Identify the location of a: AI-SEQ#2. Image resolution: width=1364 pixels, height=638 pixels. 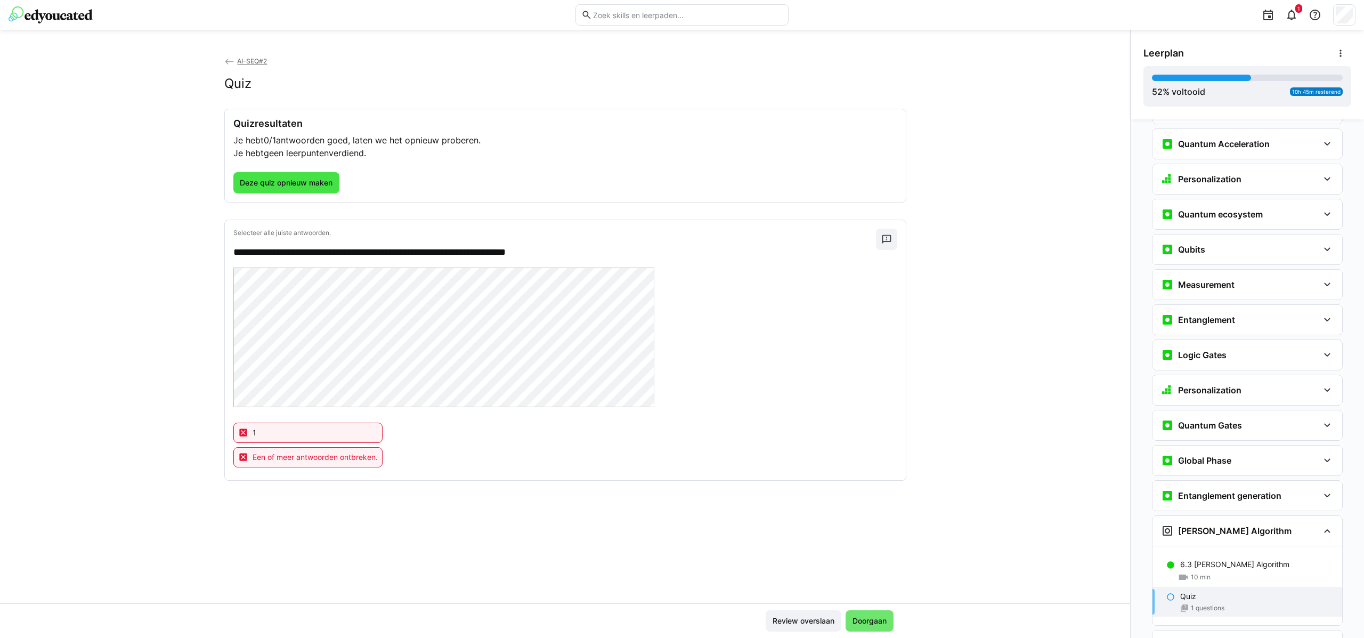
(246, 61).